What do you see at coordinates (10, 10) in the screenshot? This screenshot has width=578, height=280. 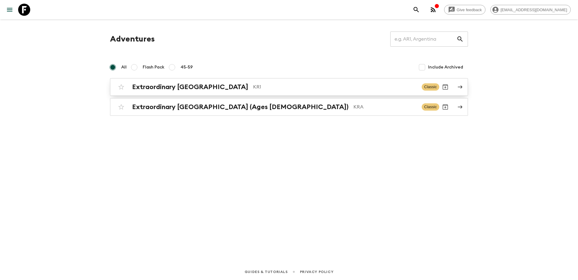 I see `button: menu` at bounding box center [10, 10].